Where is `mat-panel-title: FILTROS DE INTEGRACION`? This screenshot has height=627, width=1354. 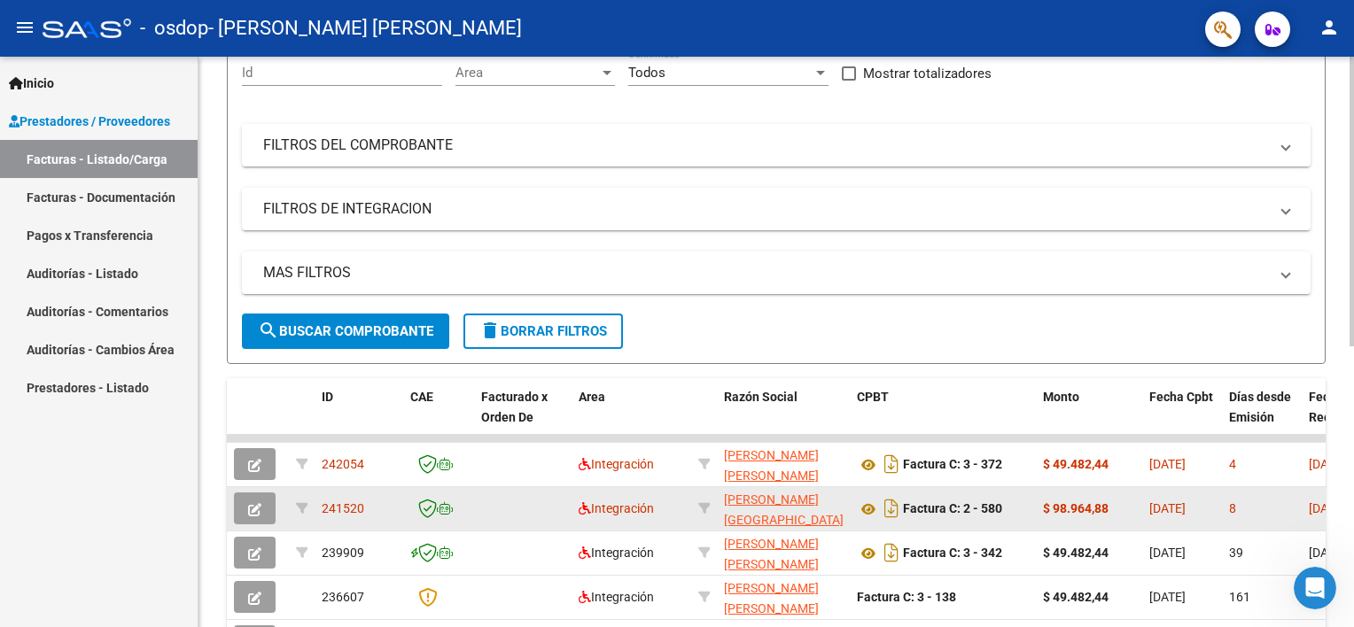 mat-panel-title: FILTROS DE INTEGRACION is located at coordinates (766, 209).